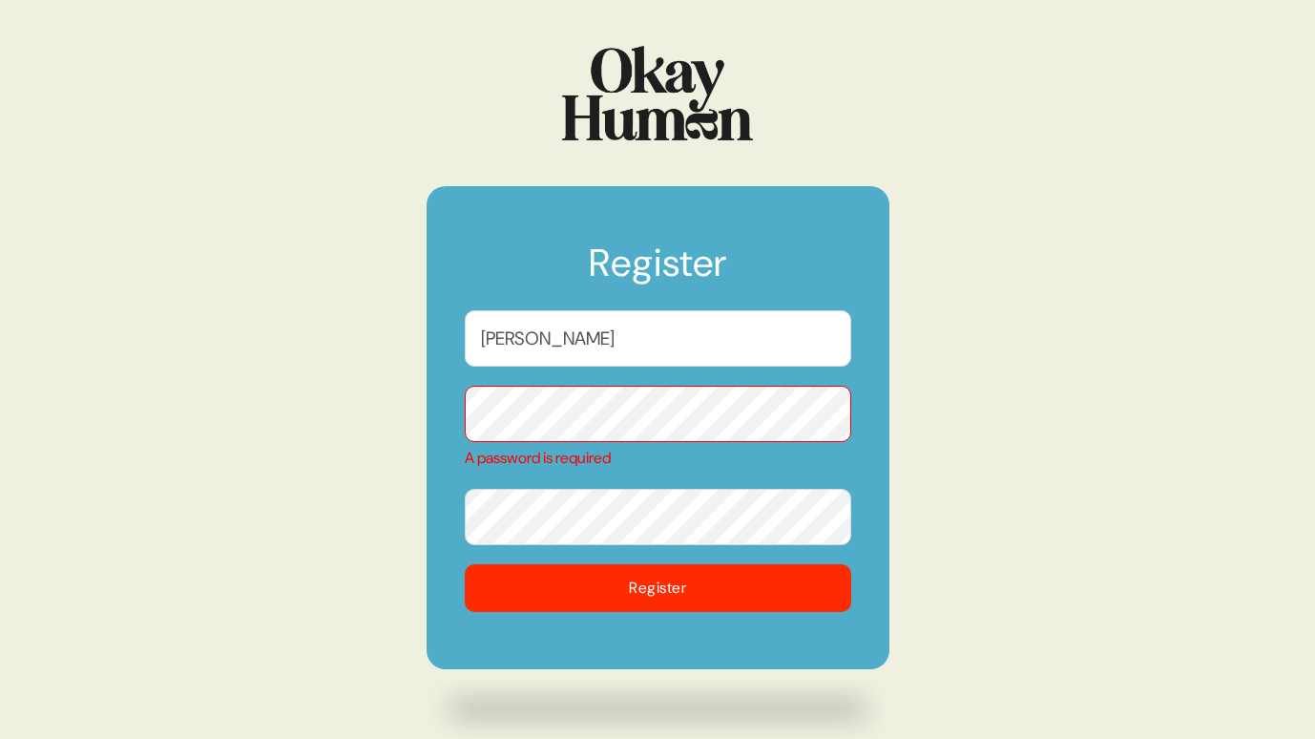 The image size is (1315, 739). I want to click on img: Drop shadow, so click(658, 708).